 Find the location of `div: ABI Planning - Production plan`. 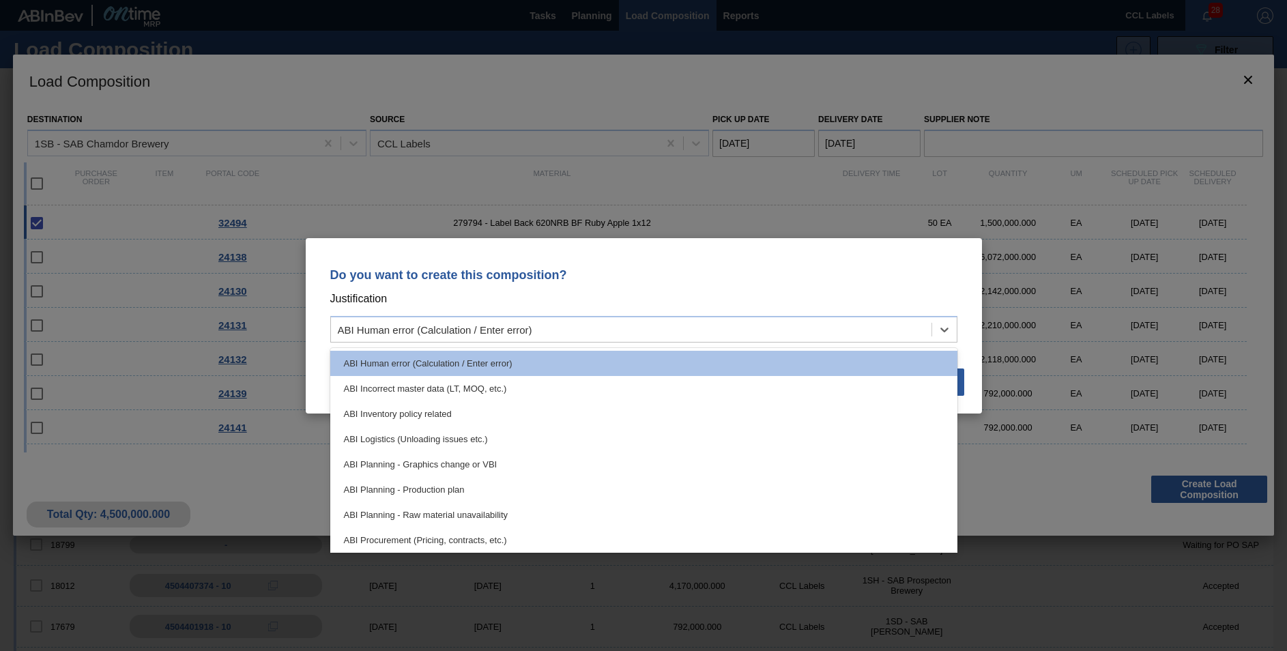

div: ABI Planning - Production plan is located at coordinates (643, 489).